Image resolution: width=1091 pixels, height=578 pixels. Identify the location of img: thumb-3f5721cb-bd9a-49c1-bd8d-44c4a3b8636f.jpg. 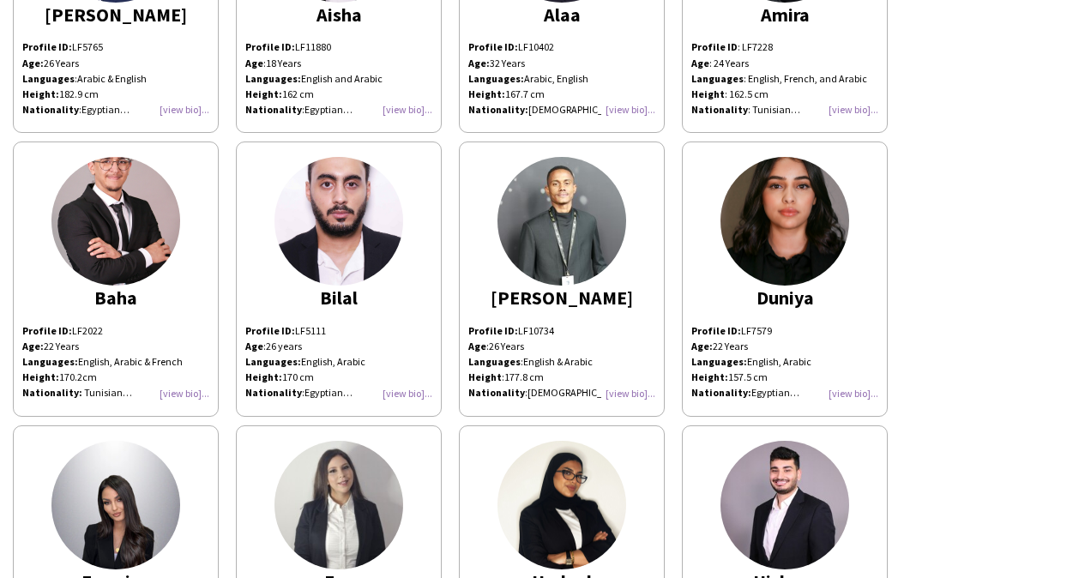
(785, 221).